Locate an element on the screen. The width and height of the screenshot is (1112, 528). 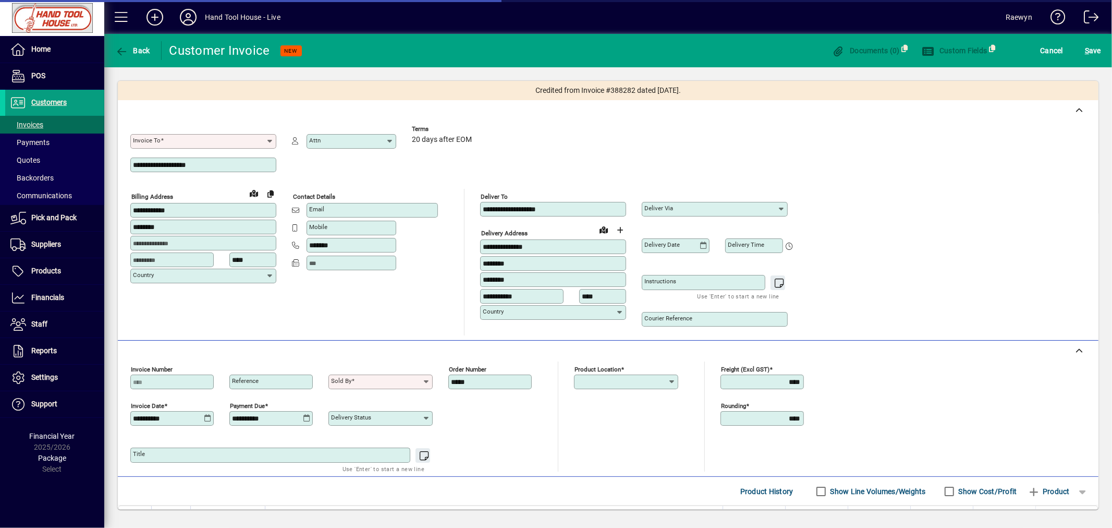
a: Settings is located at coordinates (55, 377).